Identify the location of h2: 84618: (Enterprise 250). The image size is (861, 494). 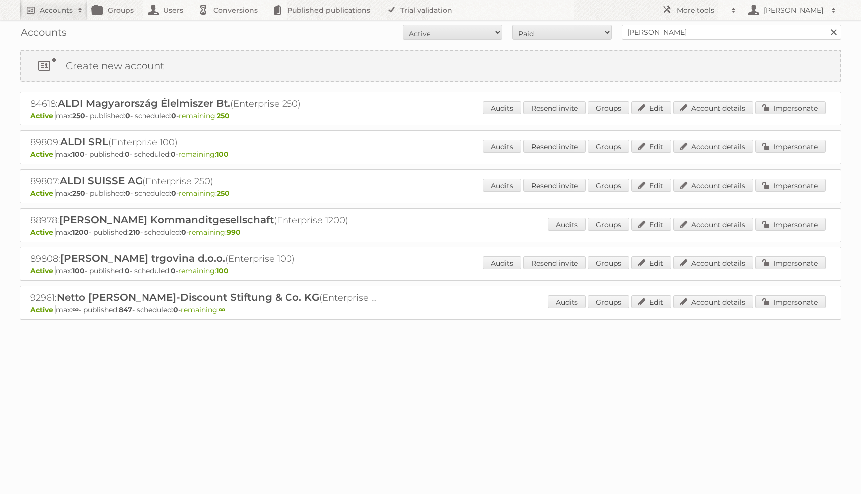
(205, 104).